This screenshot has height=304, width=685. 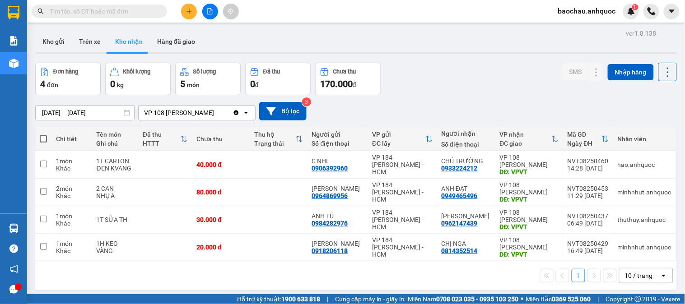 I want to click on span: món, so click(x=193, y=85).